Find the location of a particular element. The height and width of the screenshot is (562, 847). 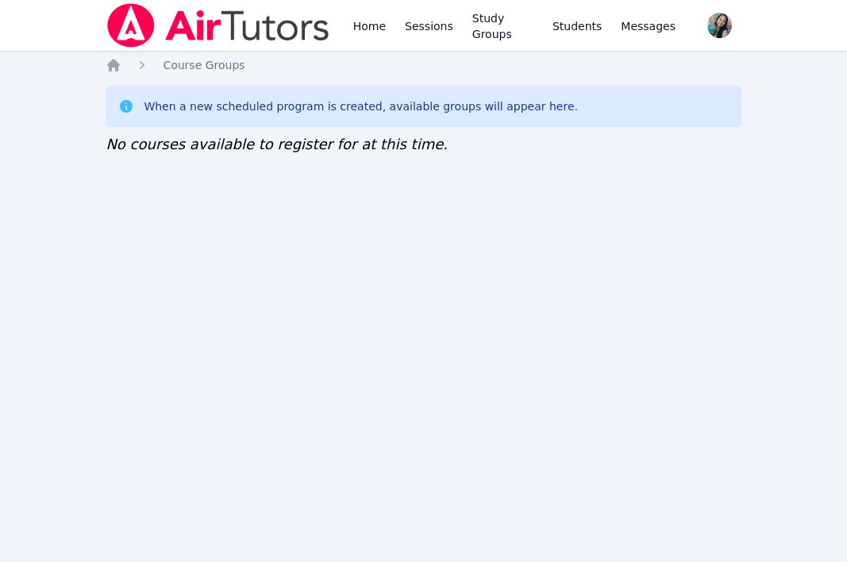

a: Course Groups is located at coordinates (203, 65).